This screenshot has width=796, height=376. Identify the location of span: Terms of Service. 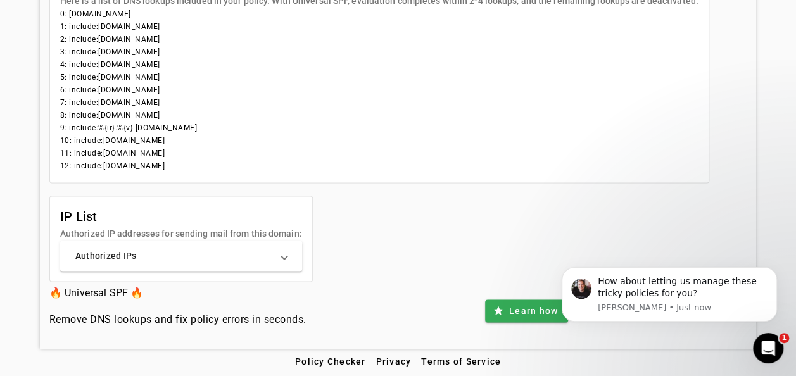
(461, 361).